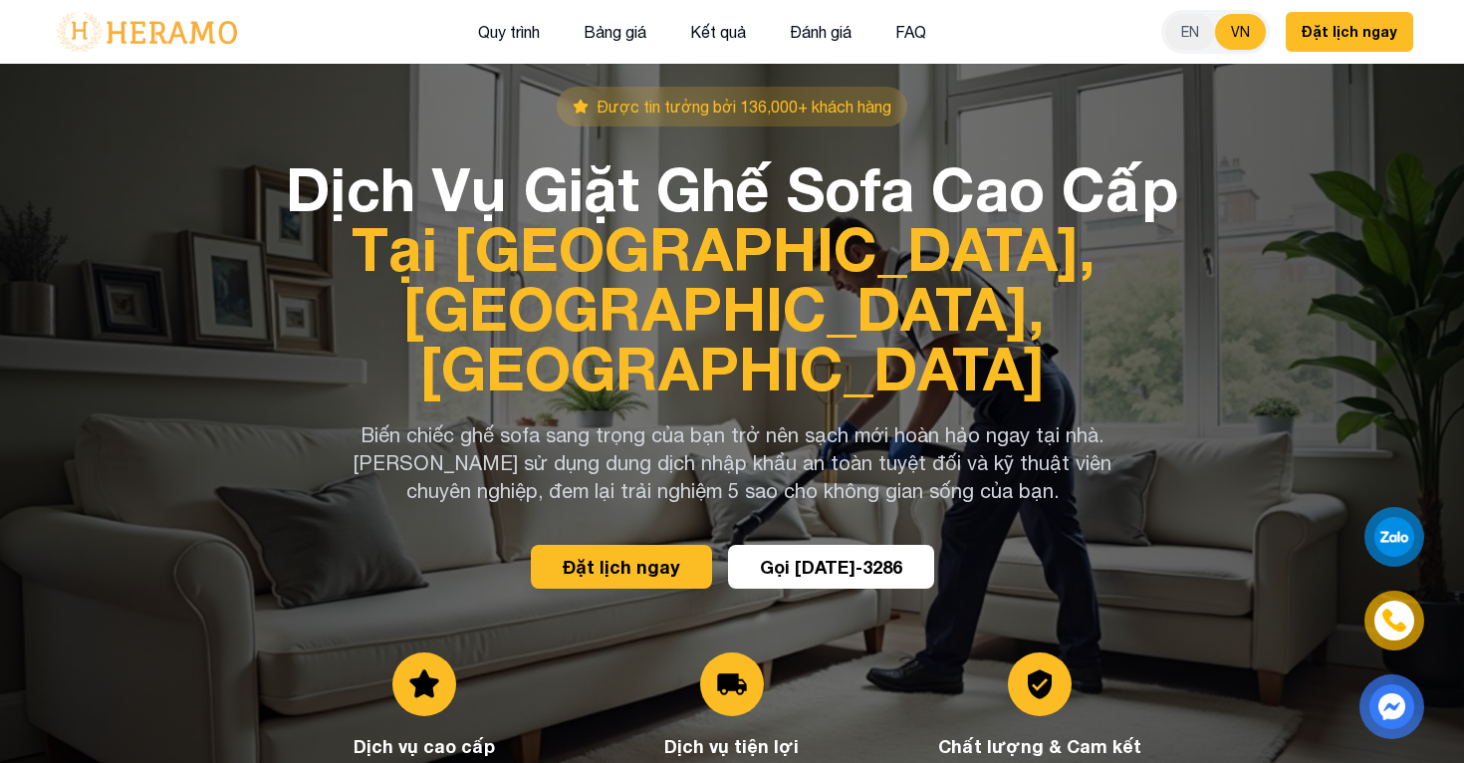  Describe the element at coordinates (1240, 32) in the screenshot. I see `button: VN` at that location.